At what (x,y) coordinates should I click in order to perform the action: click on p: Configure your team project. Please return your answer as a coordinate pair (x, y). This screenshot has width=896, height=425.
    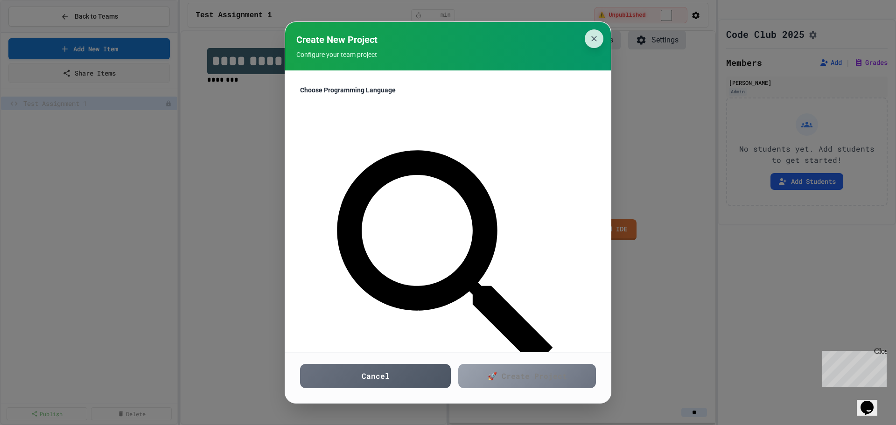
    Looking at the image, I should click on (448, 55).